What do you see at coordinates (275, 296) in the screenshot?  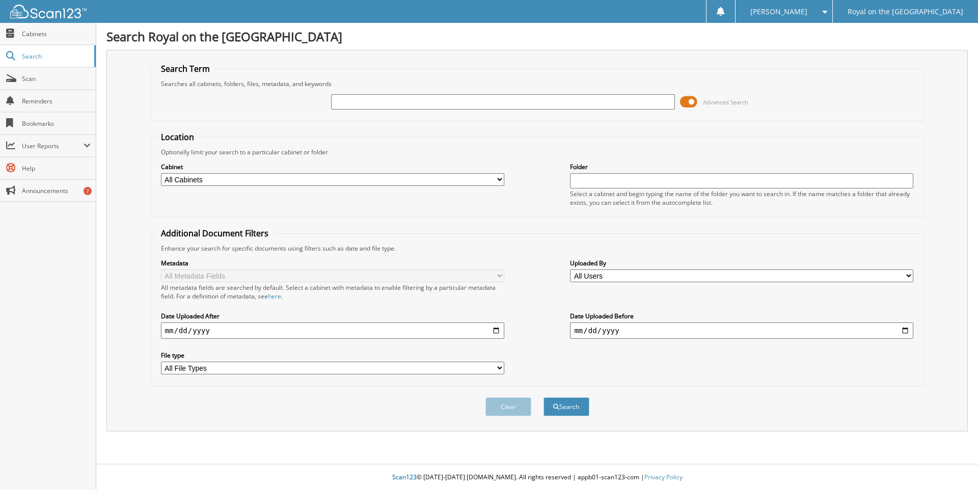 I see `a: here` at bounding box center [275, 296].